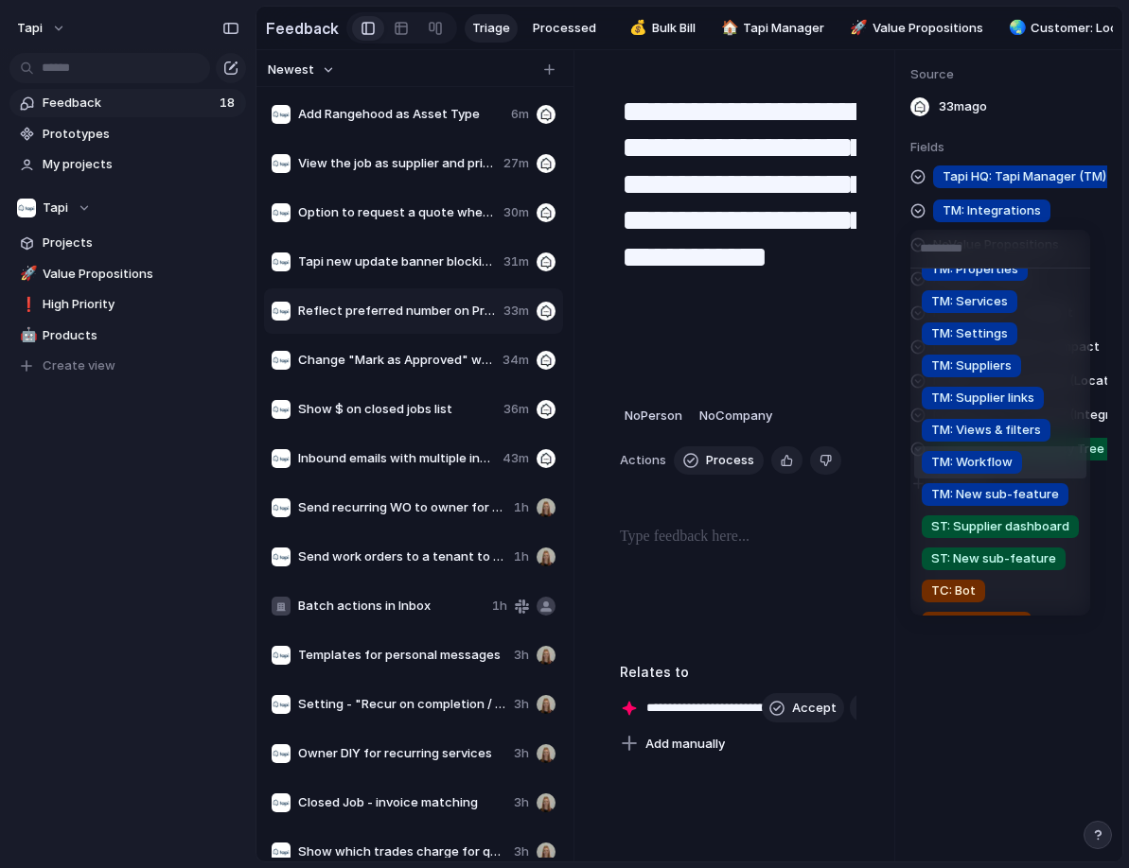 The width and height of the screenshot is (1129, 868). I want to click on span: TM: Settings, so click(969, 334).